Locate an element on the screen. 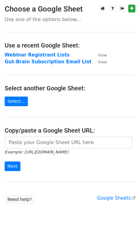  h4: Use a recent Google Sheet: is located at coordinates (70, 45).